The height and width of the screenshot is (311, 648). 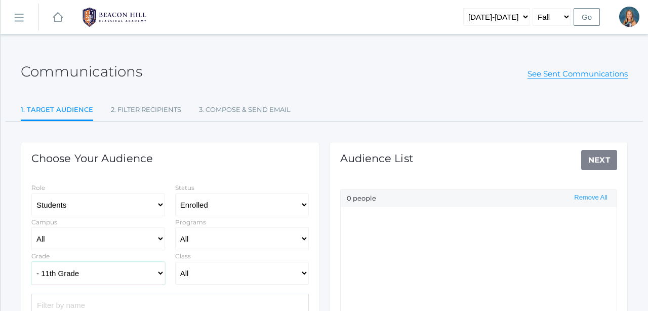 What do you see at coordinates (591, 197) in the screenshot?
I see `button: Remove All` at bounding box center [591, 197].